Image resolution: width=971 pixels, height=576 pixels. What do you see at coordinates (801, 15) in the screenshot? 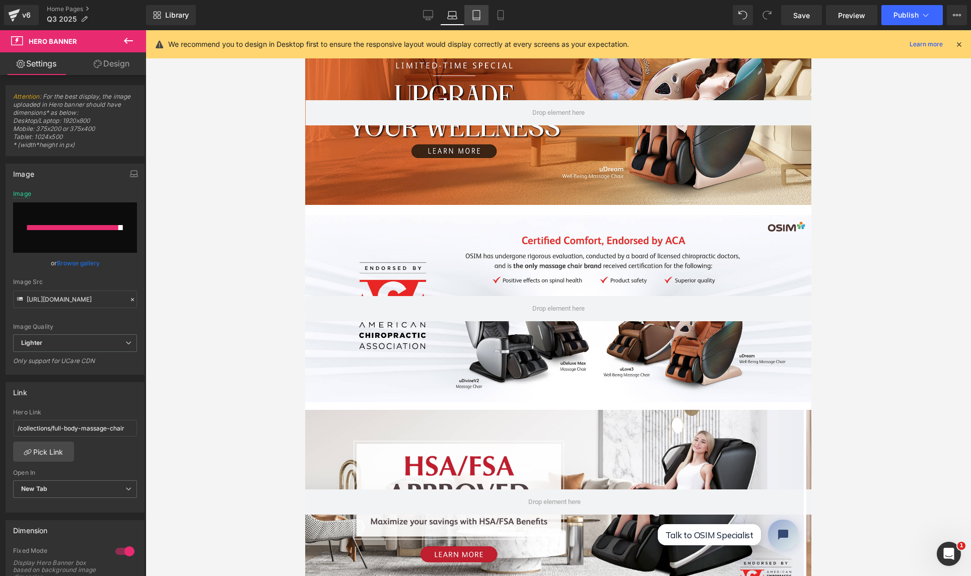
I see `span: Save` at bounding box center [801, 15].